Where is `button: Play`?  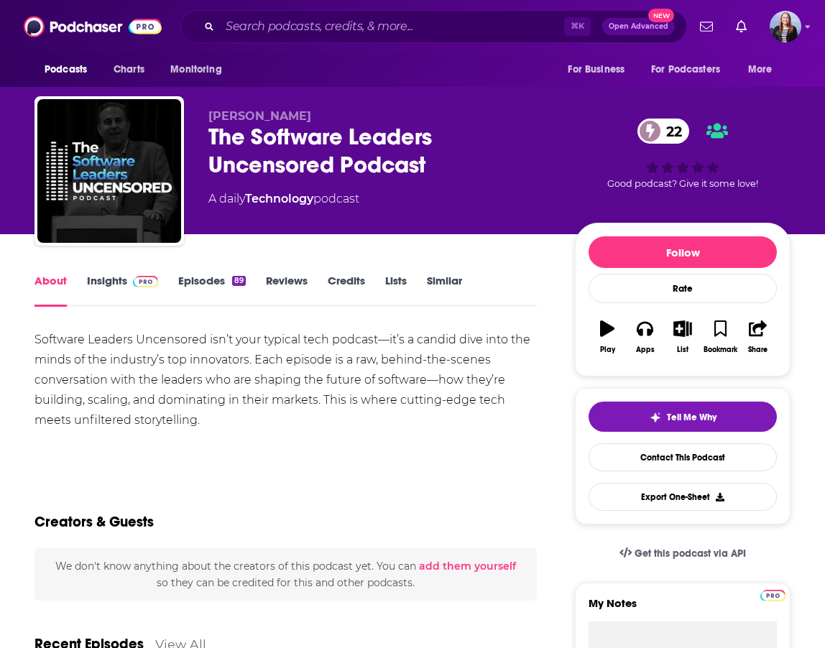 button: Play is located at coordinates (607, 337).